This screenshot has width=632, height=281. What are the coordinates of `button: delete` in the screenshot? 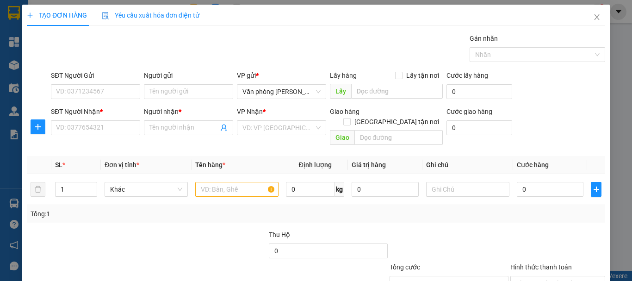 It's located at (38, 189).